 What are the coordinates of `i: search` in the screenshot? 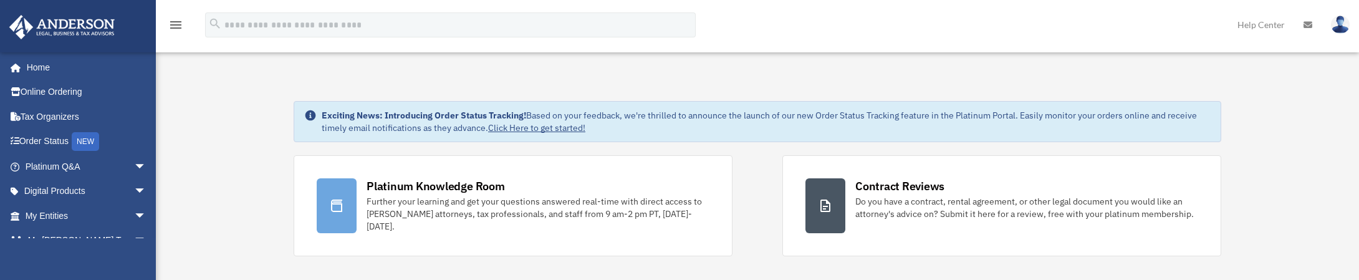 It's located at (215, 24).